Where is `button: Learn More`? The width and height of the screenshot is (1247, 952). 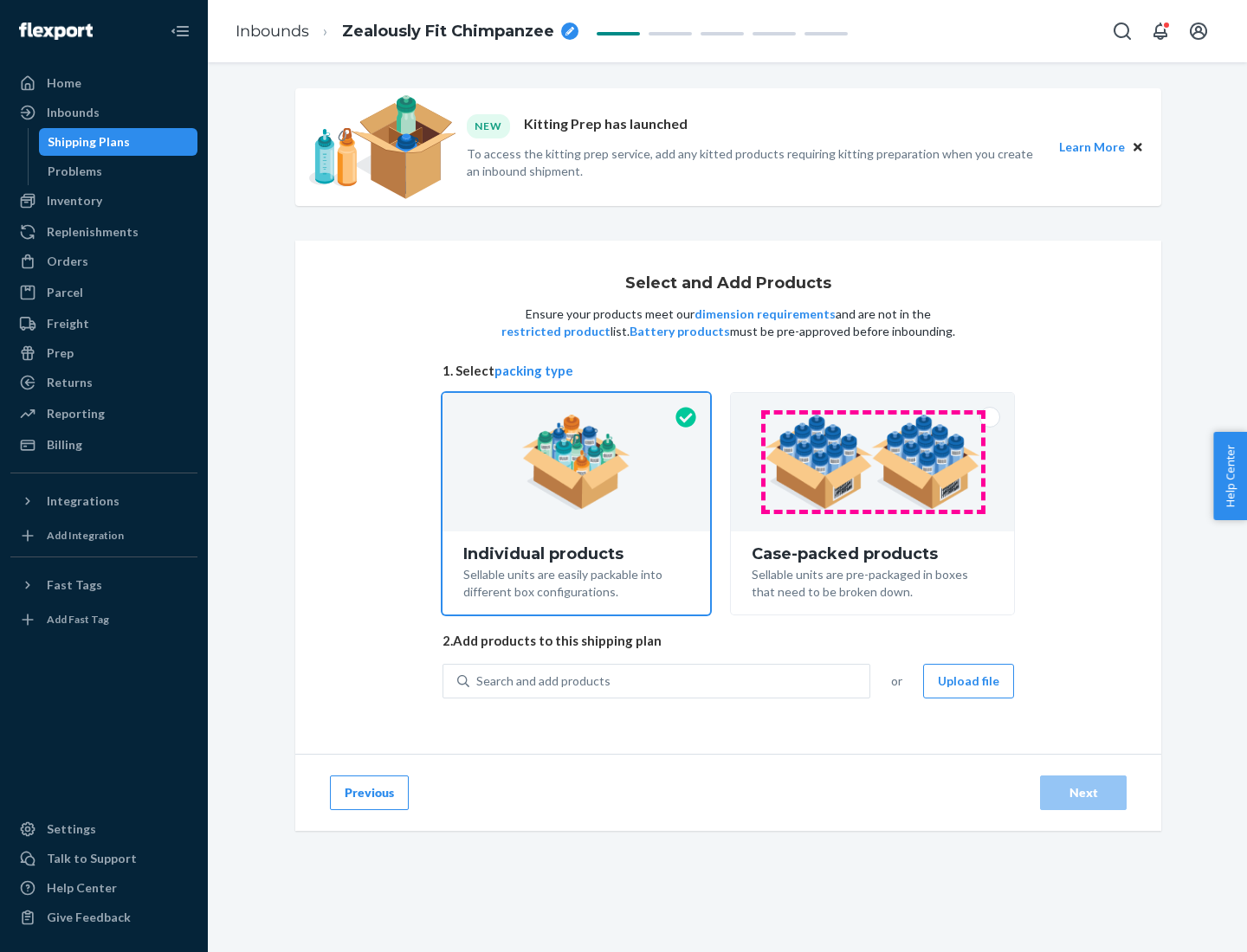
button: Learn More is located at coordinates (1092, 147).